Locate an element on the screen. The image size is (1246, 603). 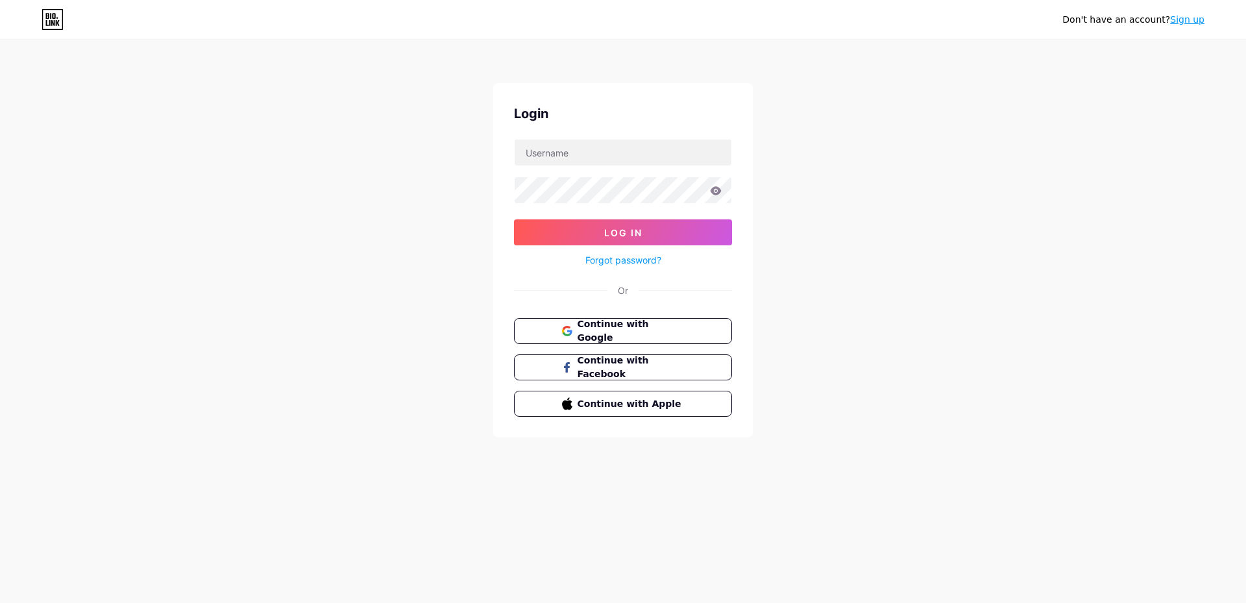
div: Login is located at coordinates (623, 114).